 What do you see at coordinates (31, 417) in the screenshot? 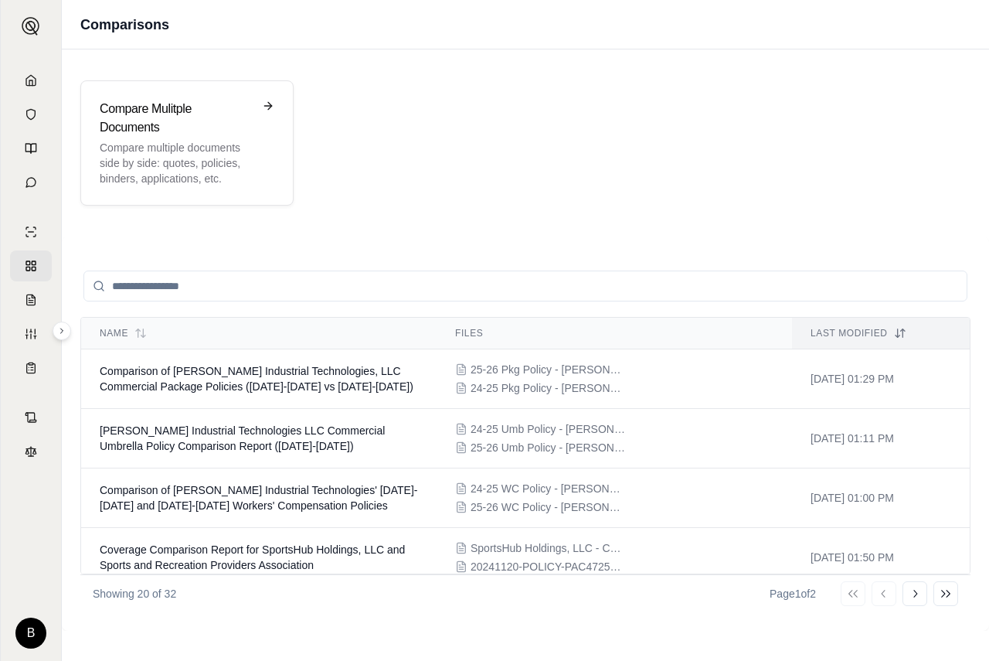
I see `a: Contract Analysis` at bounding box center [31, 417].